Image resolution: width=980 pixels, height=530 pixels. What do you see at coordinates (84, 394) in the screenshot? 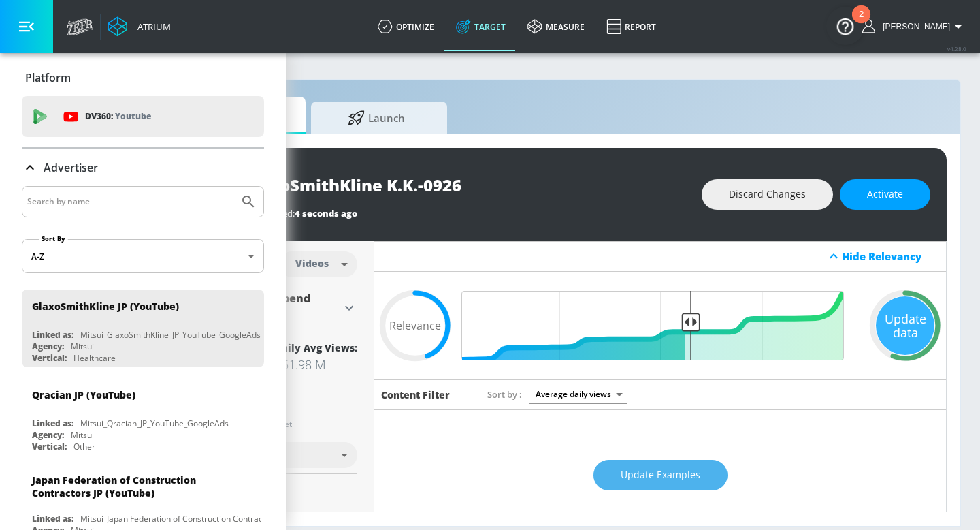
I see `div: Qracian JP (YouTube)` at bounding box center [84, 394].